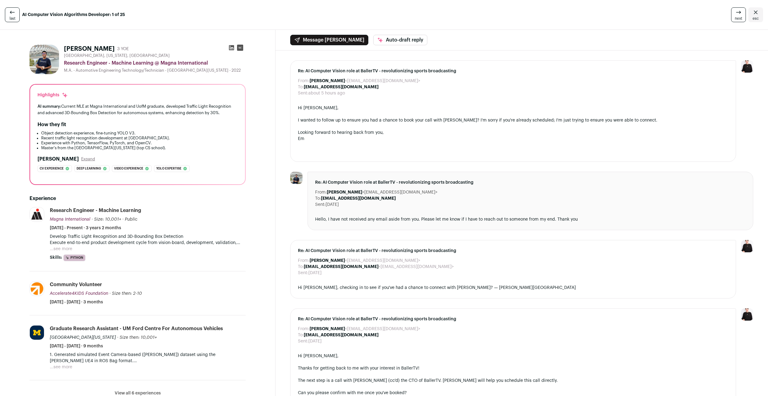  What do you see at coordinates (126, 293) in the screenshot?
I see `span: · Size then: 2-10` at bounding box center [126, 293].